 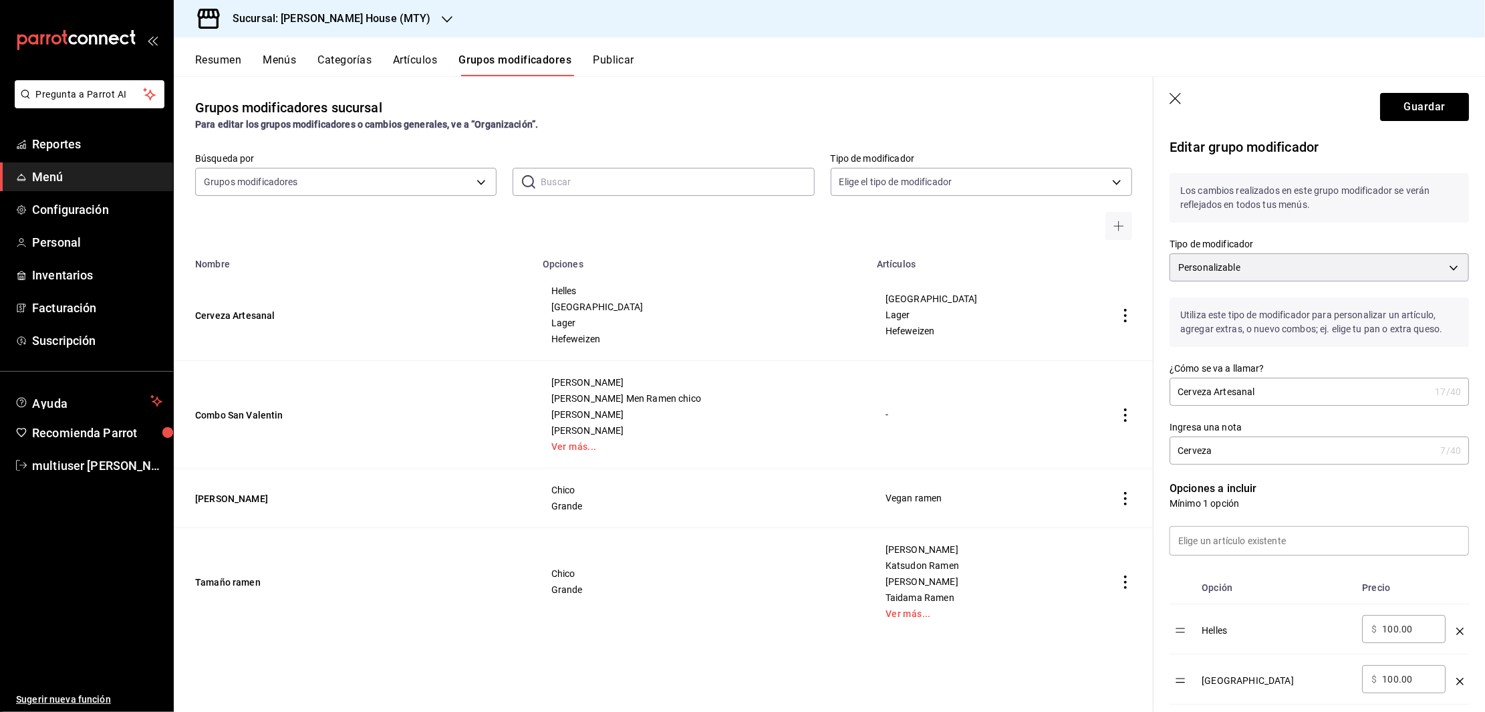 What do you see at coordinates (345, 65) in the screenshot?
I see `button: Categorías` at bounding box center [345, 65].